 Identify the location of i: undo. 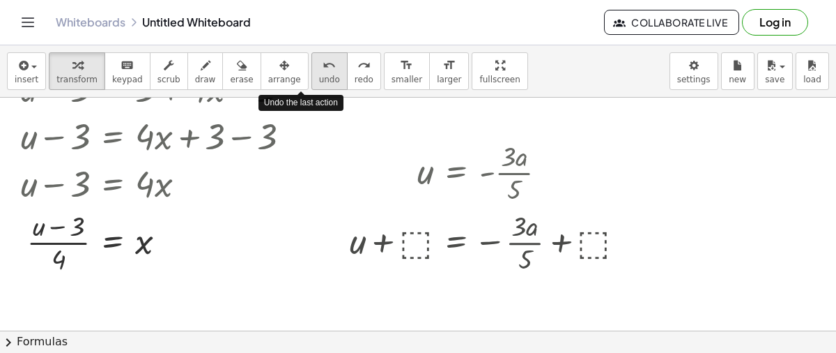
(329, 66).